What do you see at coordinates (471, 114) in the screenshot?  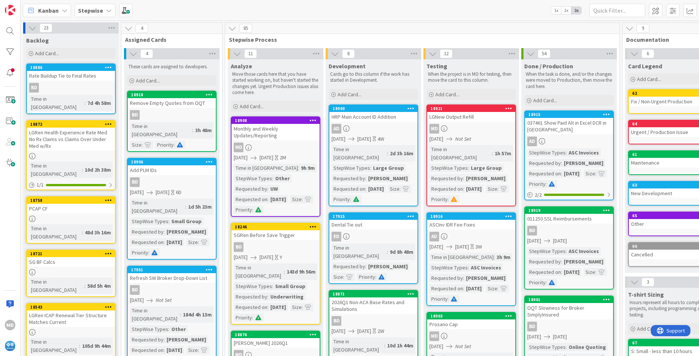 I see `div: 18921LGNew Output Refill` at bounding box center [471, 114].